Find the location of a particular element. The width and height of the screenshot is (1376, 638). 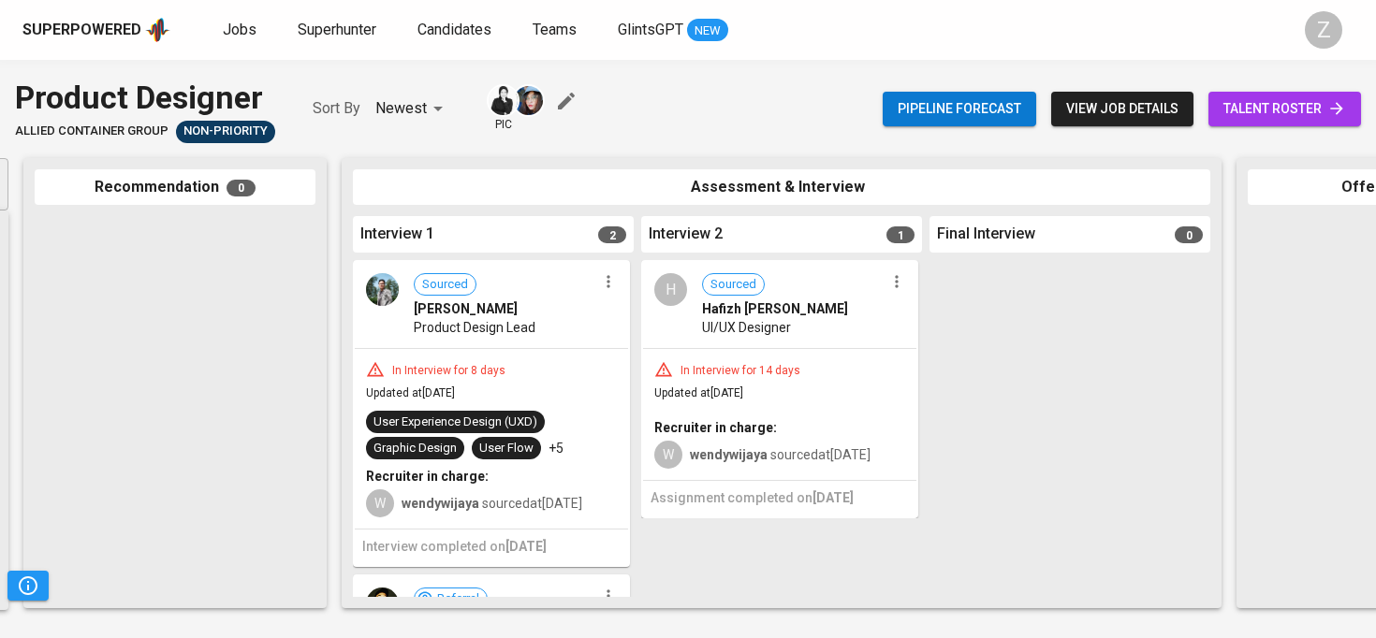

div: Pending Client’s Feedback is located at coordinates (226, 132).